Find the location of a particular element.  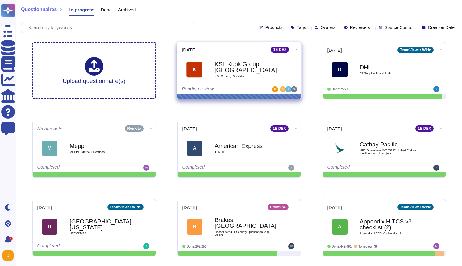

input: Search by keywords is located at coordinates (109, 27).